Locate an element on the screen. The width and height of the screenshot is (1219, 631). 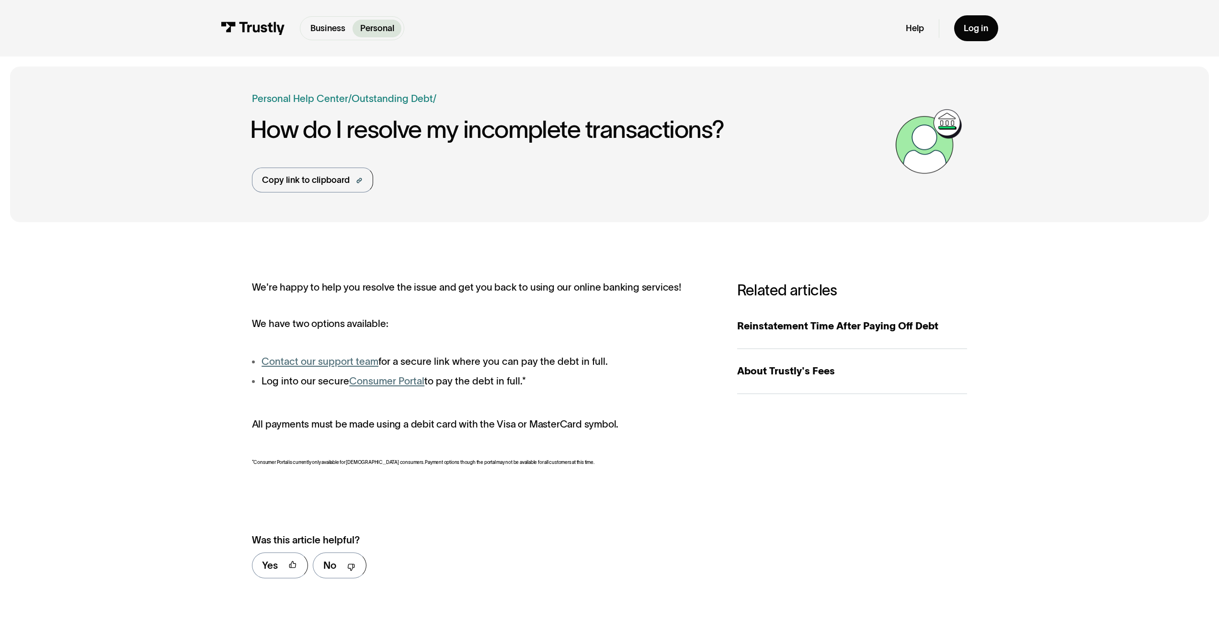
a: Contact our support team is located at coordinates (320, 361).